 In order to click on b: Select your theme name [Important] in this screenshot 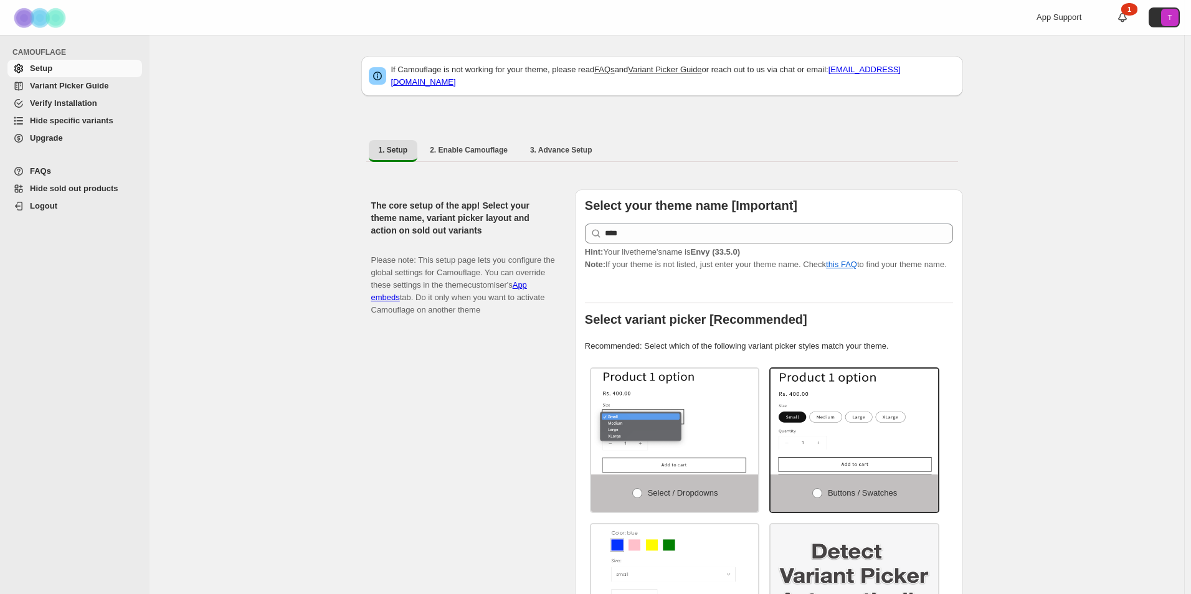, I will do `click(691, 206)`.